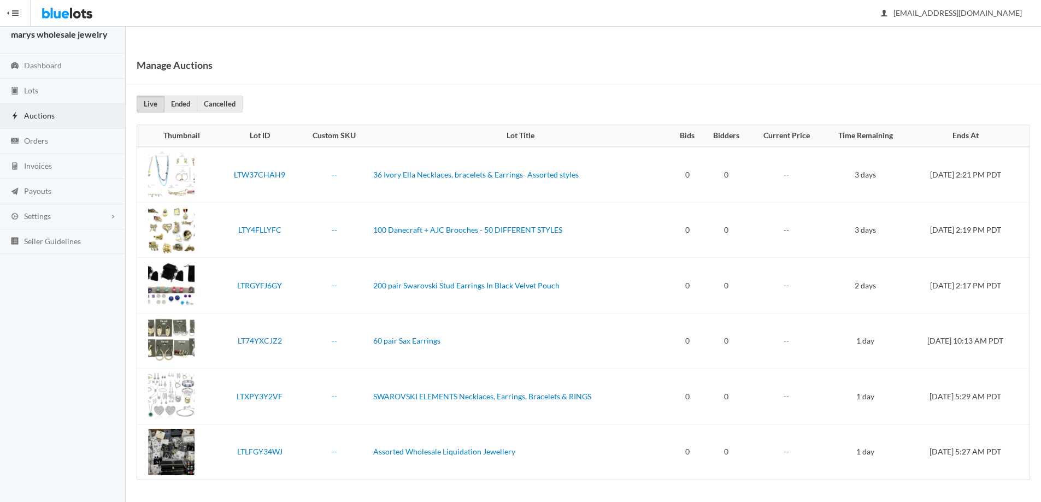 This screenshot has width=1041, height=502. I want to click on ion-icon: list box, so click(15, 242).